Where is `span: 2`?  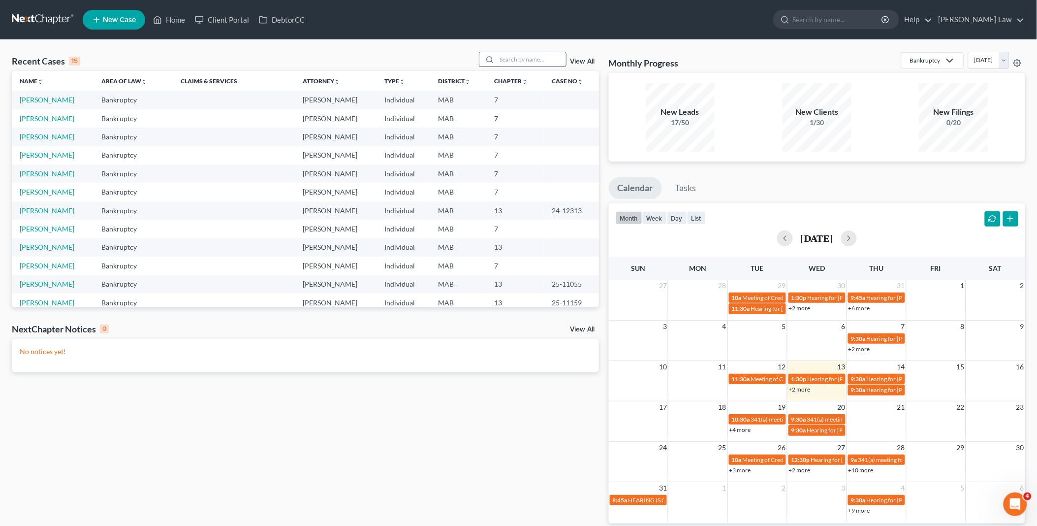
span: 2 is located at coordinates (1022, 285).